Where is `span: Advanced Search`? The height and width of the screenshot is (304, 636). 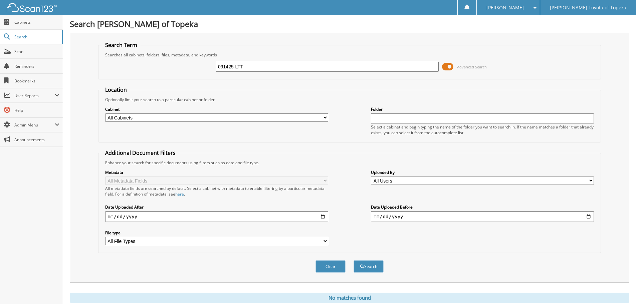
span: Advanced Search is located at coordinates (472, 67).